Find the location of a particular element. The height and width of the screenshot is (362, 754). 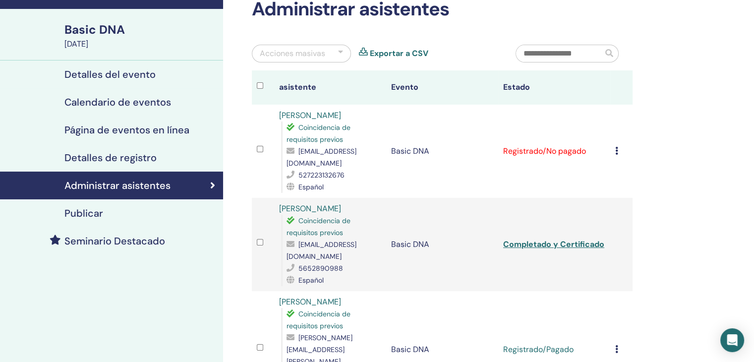

h4: Detalles de registro is located at coordinates (111, 158).